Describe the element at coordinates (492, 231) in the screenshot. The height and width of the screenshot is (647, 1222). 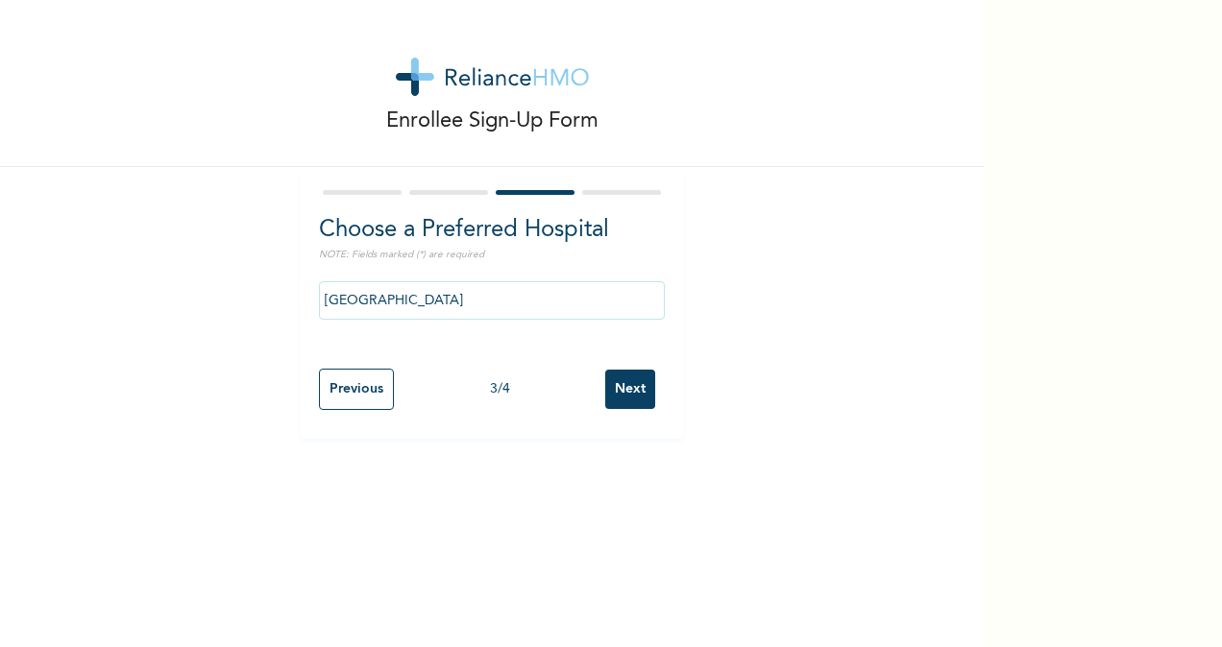
I see `h2: Choose a Preferred Hospital` at that location.